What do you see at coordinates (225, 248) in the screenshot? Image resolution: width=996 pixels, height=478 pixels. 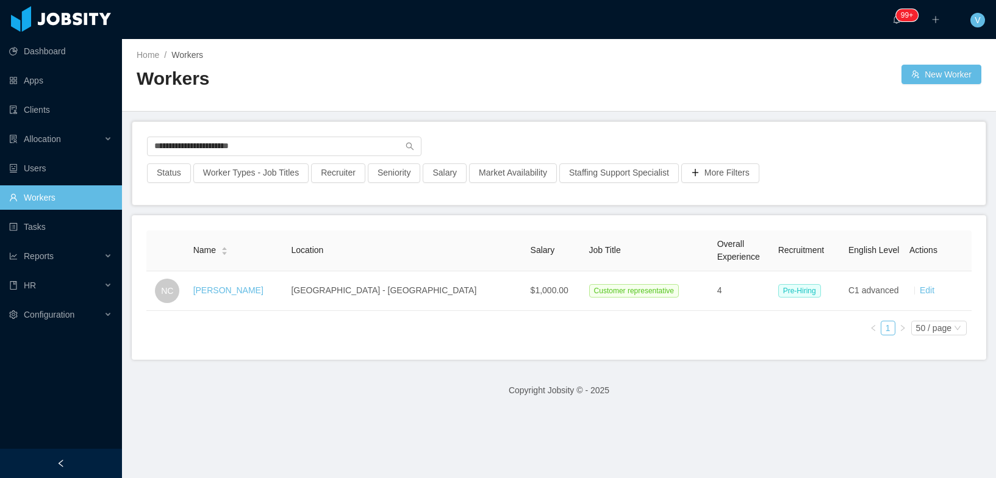 I see `i: icon: caret-up` at bounding box center [225, 248].